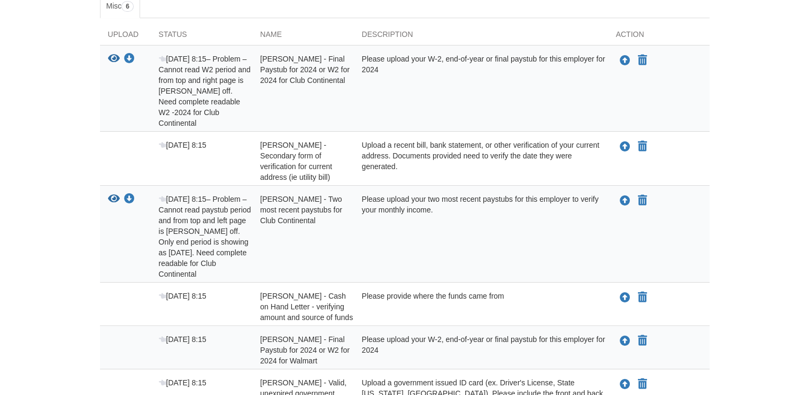 This screenshot has height=395, width=809. I want to click on button: Declare Victor Redes - Final Paystub for 2024 or W2 for 2024 for Walmart not applicable, so click(642, 341).